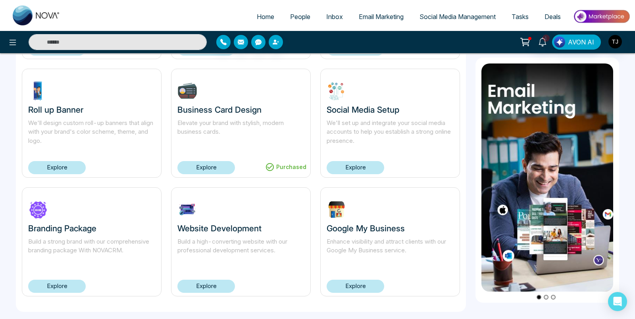 This screenshot has width=635, height=319. What do you see at coordinates (615, 42) in the screenshot?
I see `img: User Avatar` at bounding box center [615, 42].